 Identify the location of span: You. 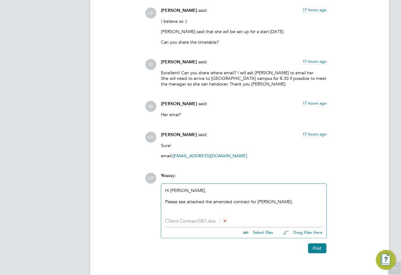
(165, 175).